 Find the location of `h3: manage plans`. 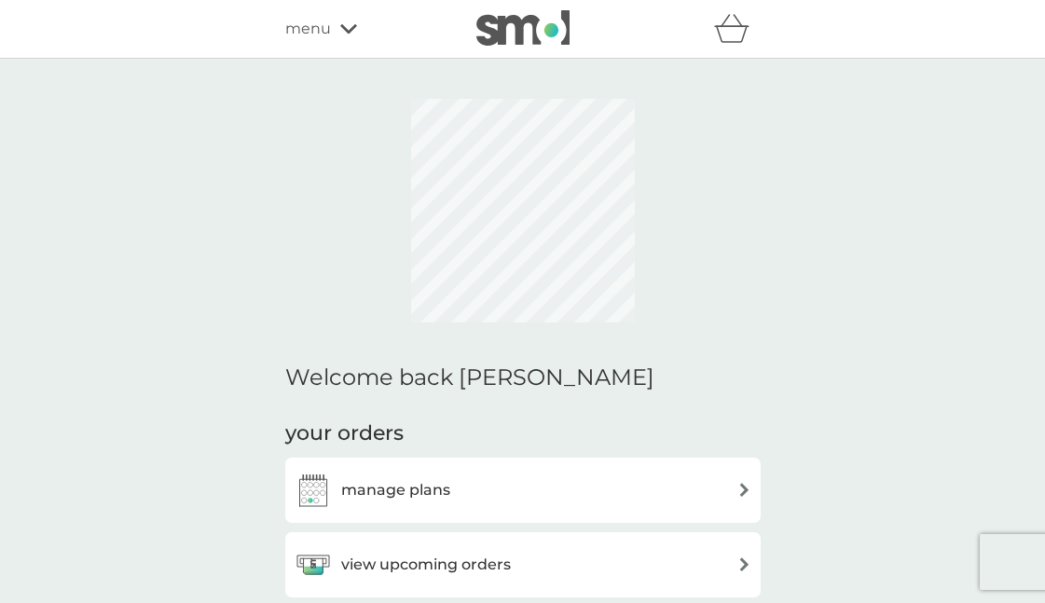

h3: manage plans is located at coordinates (395, 490).